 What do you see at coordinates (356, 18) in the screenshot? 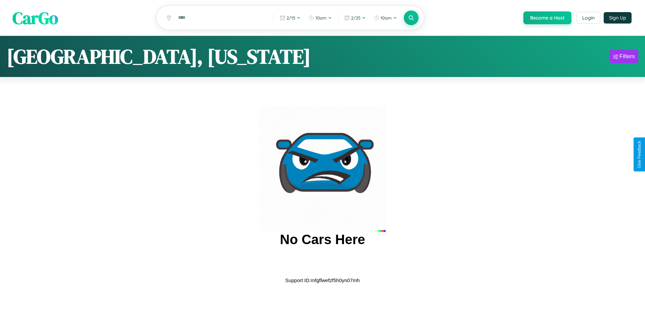
I see `span: 2 / 25` at bounding box center [356, 18].